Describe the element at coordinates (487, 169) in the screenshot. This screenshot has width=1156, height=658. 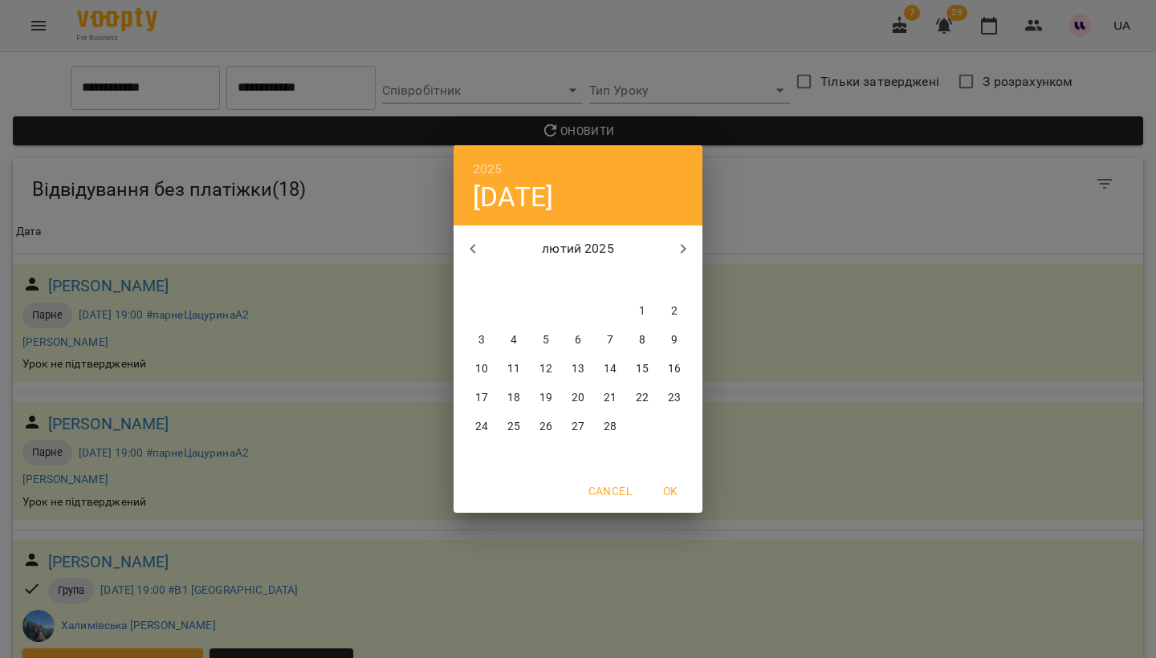
I see `button: 2025` at that location.